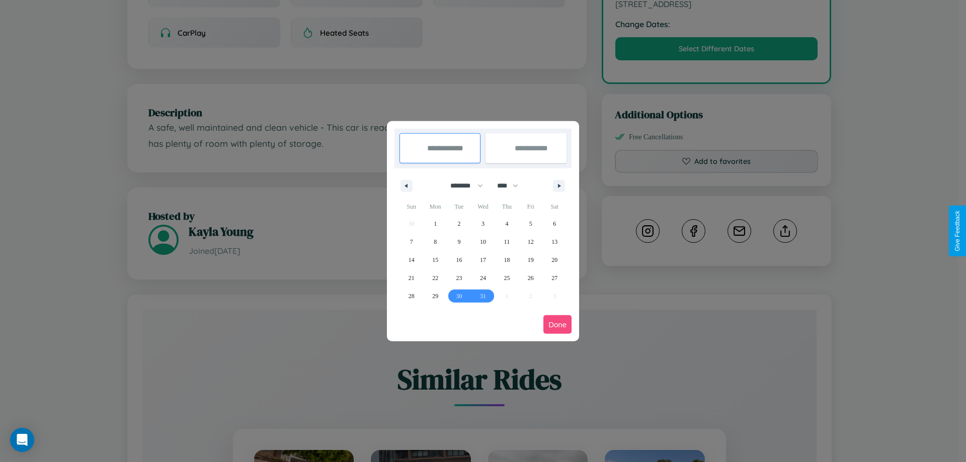 This screenshot has height=462, width=966. I want to click on button: 25, so click(507, 278).